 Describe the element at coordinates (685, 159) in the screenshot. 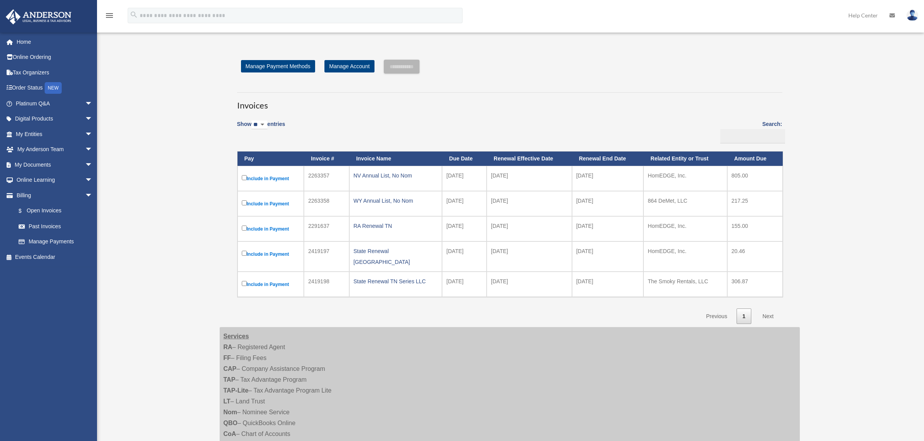

I see `th: Related Entity or Trust: activate to sort column ascending` at that location.